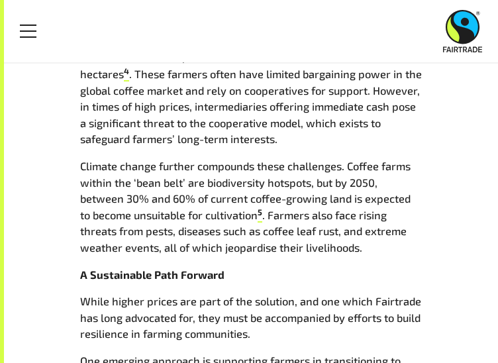 The image size is (498, 363). Describe the element at coordinates (260, 212) in the screenshot. I see `sup: 5` at that location.